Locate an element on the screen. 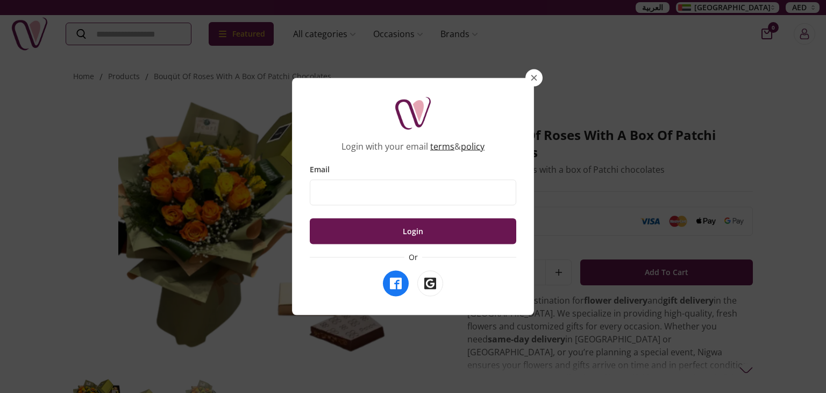 Image resolution: width=826 pixels, height=393 pixels. button: Login is located at coordinates (413, 231).